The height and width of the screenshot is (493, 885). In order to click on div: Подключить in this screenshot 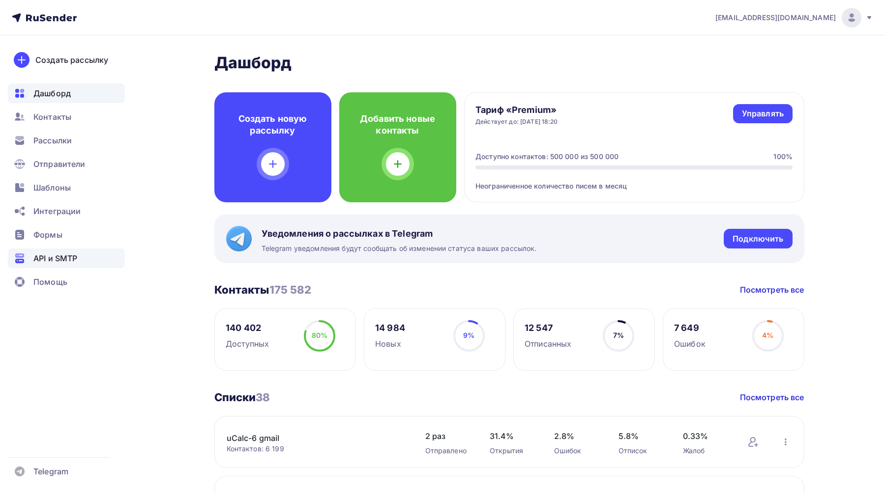, I will do `click(757, 239)`.